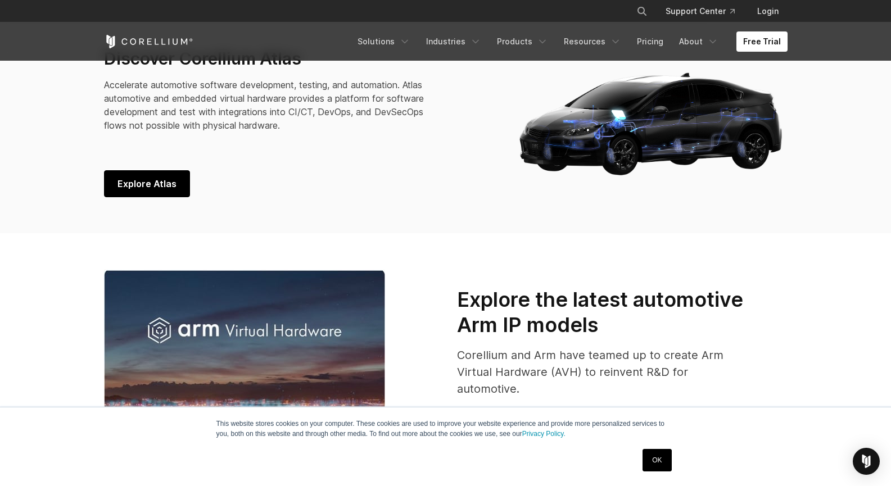 This screenshot has height=486, width=891. Describe the element at coordinates (642, 11) in the screenshot. I see `button: Search` at that location.